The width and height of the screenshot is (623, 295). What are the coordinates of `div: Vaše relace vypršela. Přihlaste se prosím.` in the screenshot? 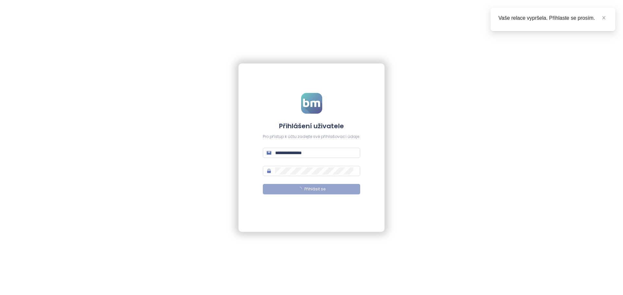 It's located at (553, 18).